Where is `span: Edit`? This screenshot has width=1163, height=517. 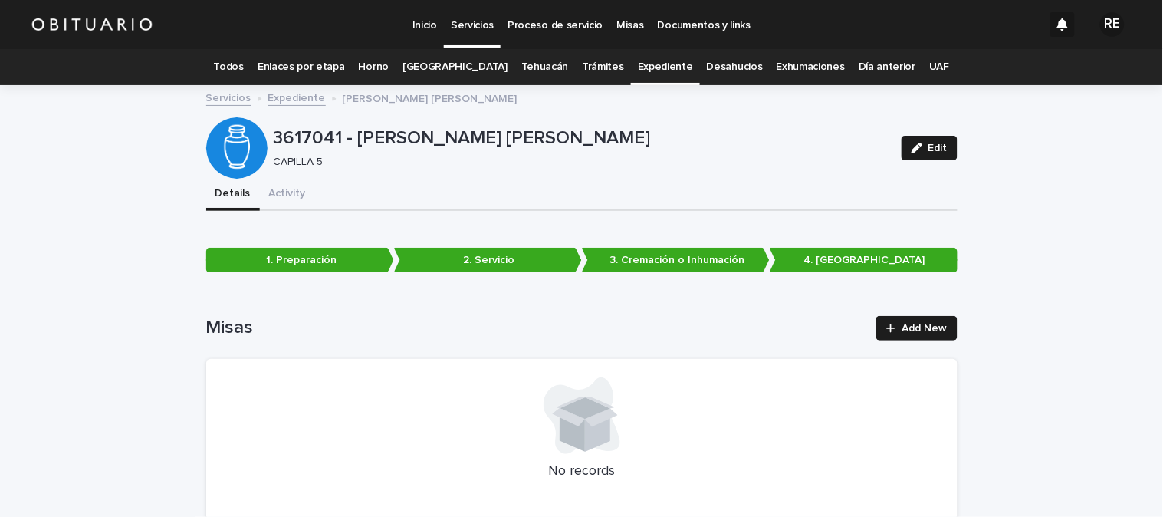 span: Edit is located at coordinates (937, 148).